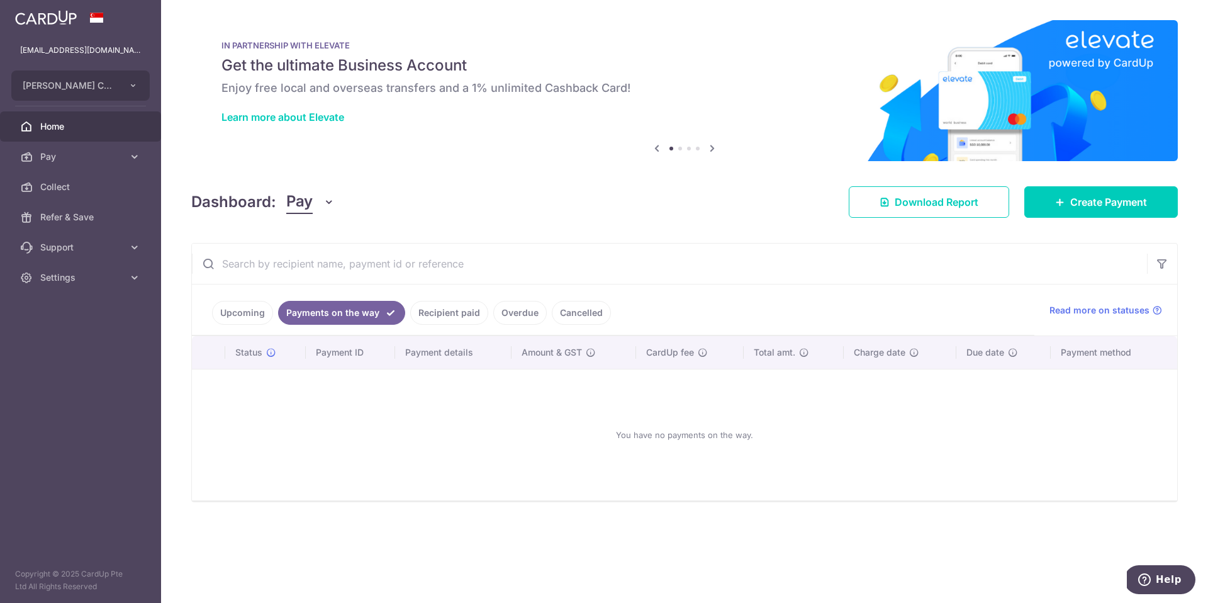 Image resolution: width=1208 pixels, height=603 pixels. Describe the element at coordinates (928, 202) in the screenshot. I see `a: Download Report` at that location.